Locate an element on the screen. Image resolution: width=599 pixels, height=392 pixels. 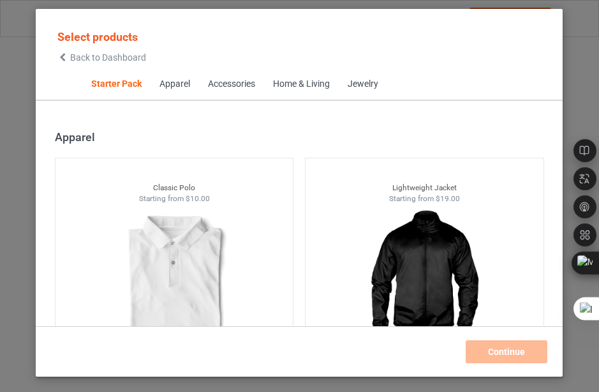
div: Accessories is located at coordinates (232, 84).